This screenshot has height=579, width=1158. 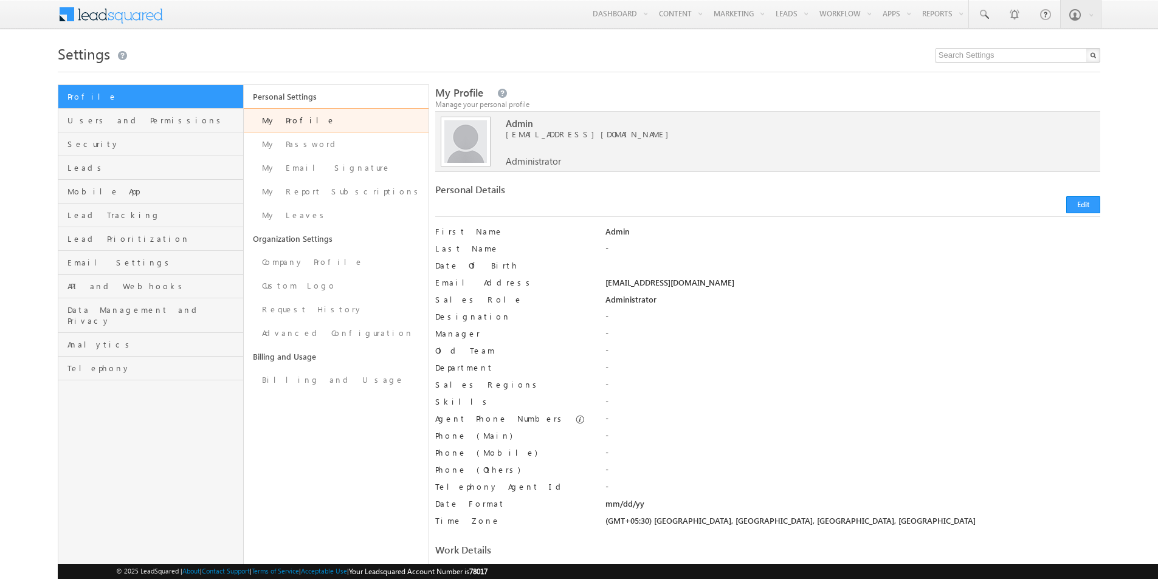 What do you see at coordinates (150, 239) in the screenshot?
I see `a: Lead Prioritization` at bounding box center [150, 239].